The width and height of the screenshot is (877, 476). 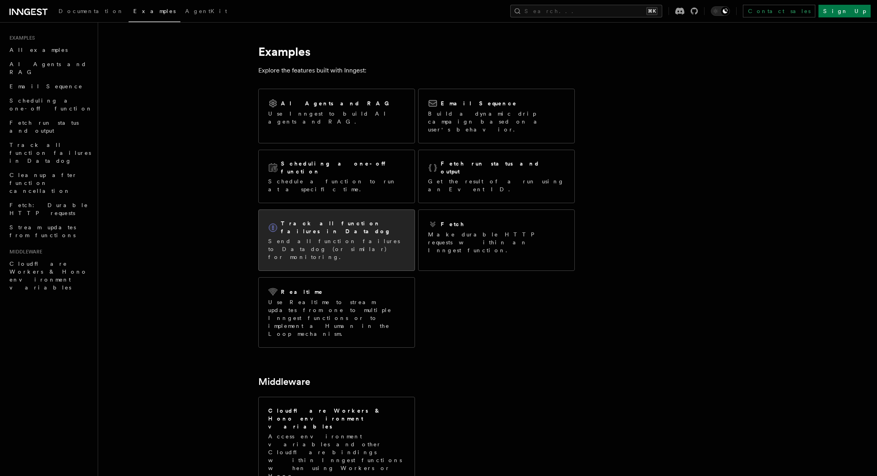 I want to click on kbd: ⌘K, so click(x=652, y=11).